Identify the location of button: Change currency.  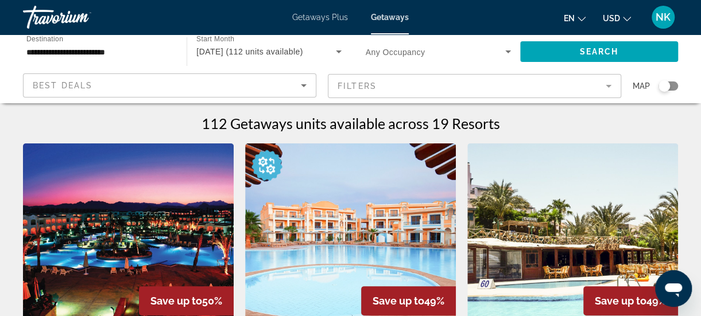
(616, 18).